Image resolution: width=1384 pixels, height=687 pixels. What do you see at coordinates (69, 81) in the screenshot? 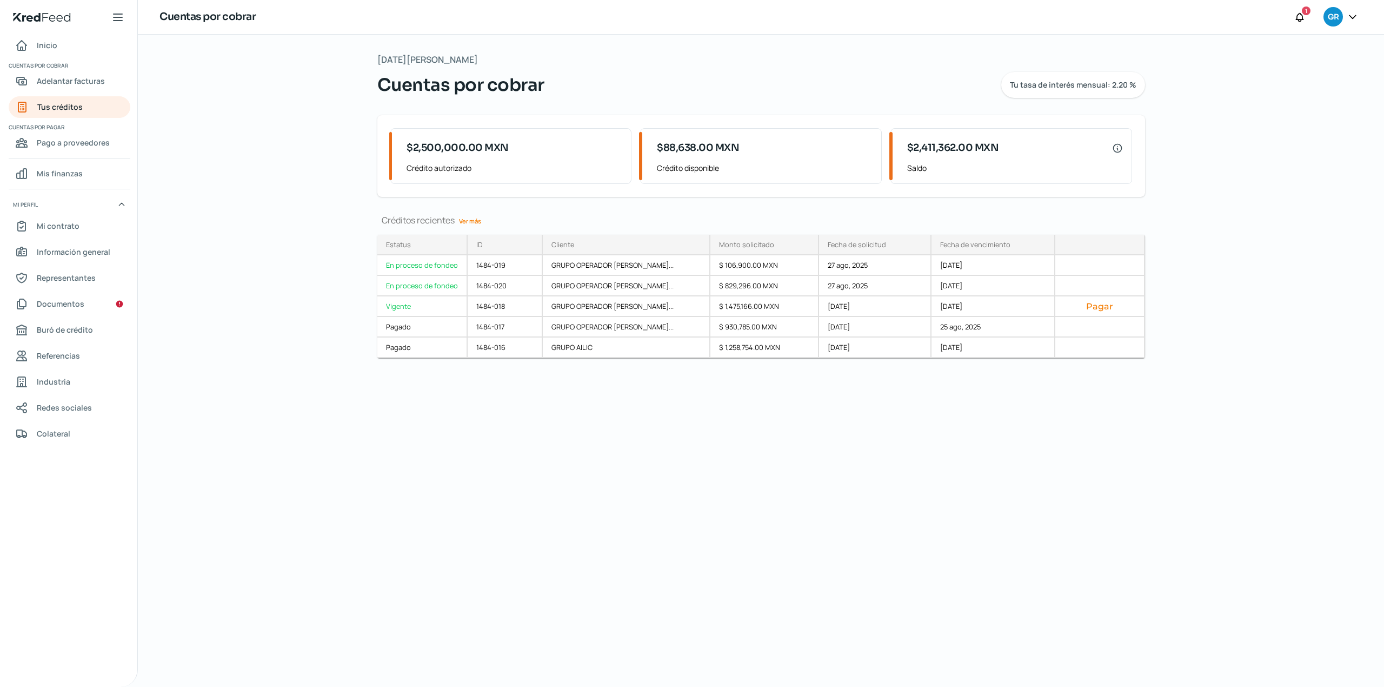
I see `a: Adelantar facturas` at bounding box center [69, 81].